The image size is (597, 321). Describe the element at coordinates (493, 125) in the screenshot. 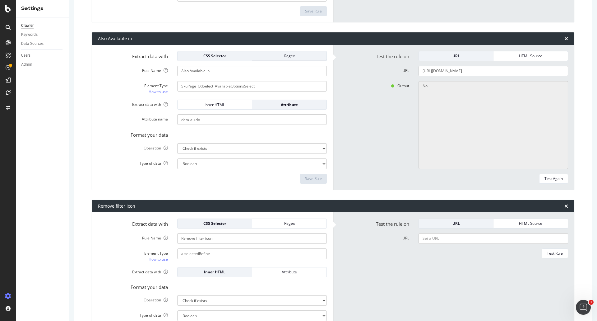

I see `textarea: No` at that location.